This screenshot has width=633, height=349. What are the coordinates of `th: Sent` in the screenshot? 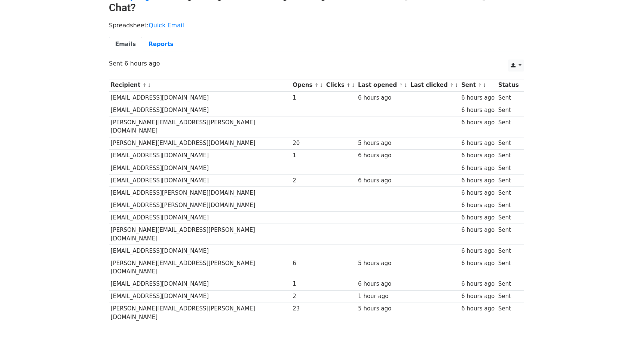 It's located at (478, 85).